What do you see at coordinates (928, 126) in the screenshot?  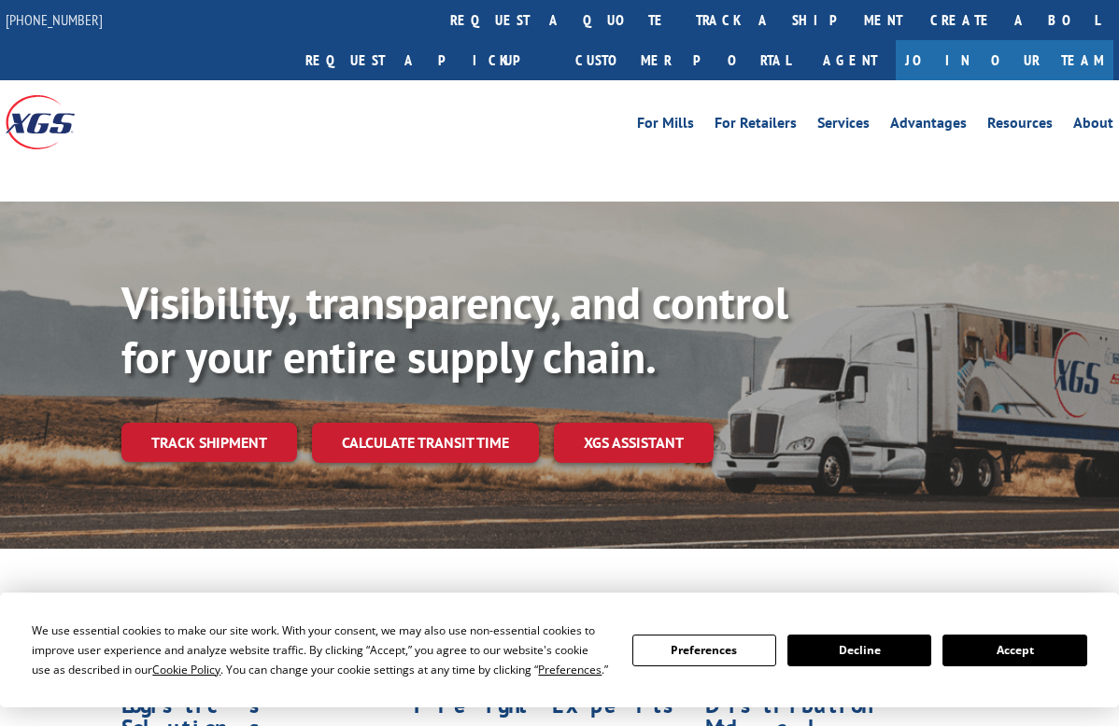 I see `a: Advantages` at bounding box center [928, 126].